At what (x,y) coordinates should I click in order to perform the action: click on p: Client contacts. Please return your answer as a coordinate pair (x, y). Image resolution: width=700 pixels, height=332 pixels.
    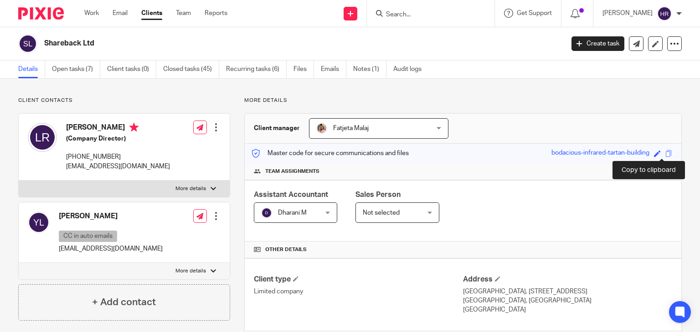
    Looking at the image, I should click on (124, 101).